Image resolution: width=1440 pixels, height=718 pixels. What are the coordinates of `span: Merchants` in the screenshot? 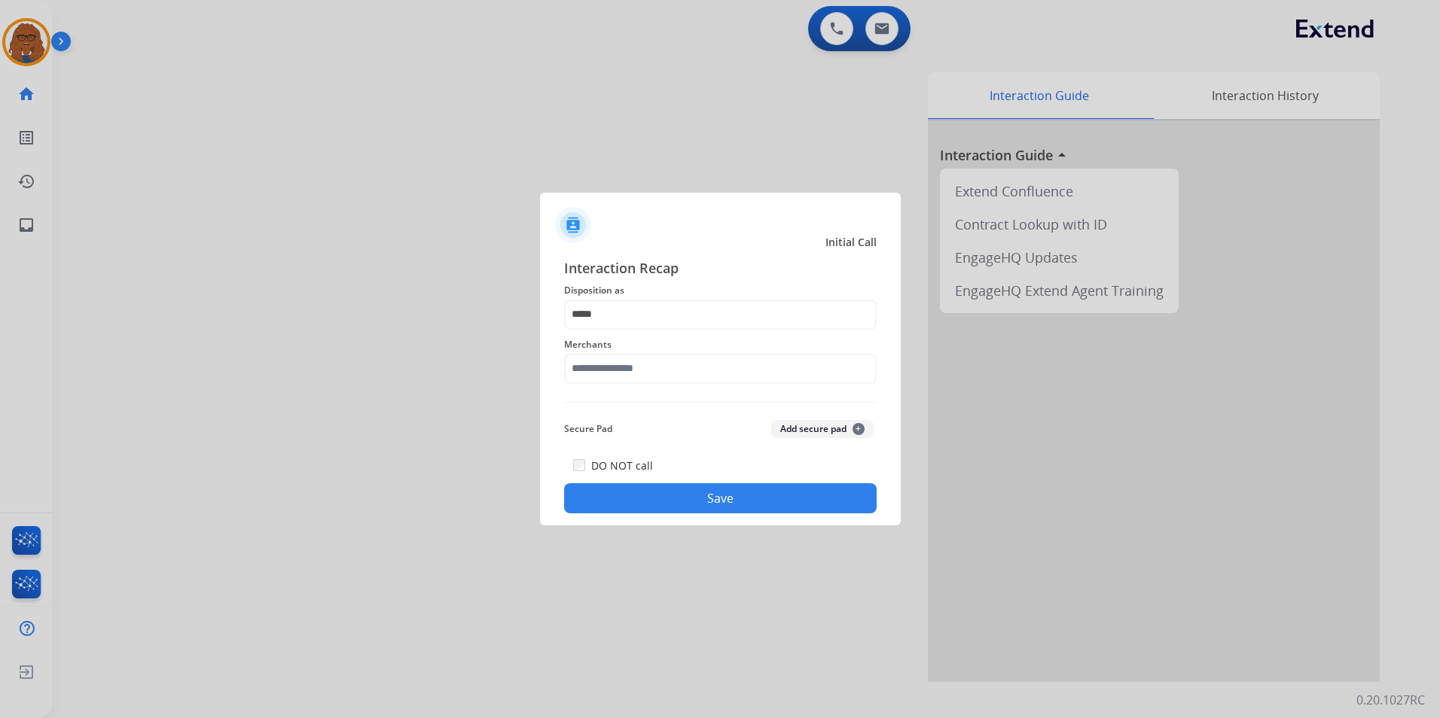 It's located at (720, 345).